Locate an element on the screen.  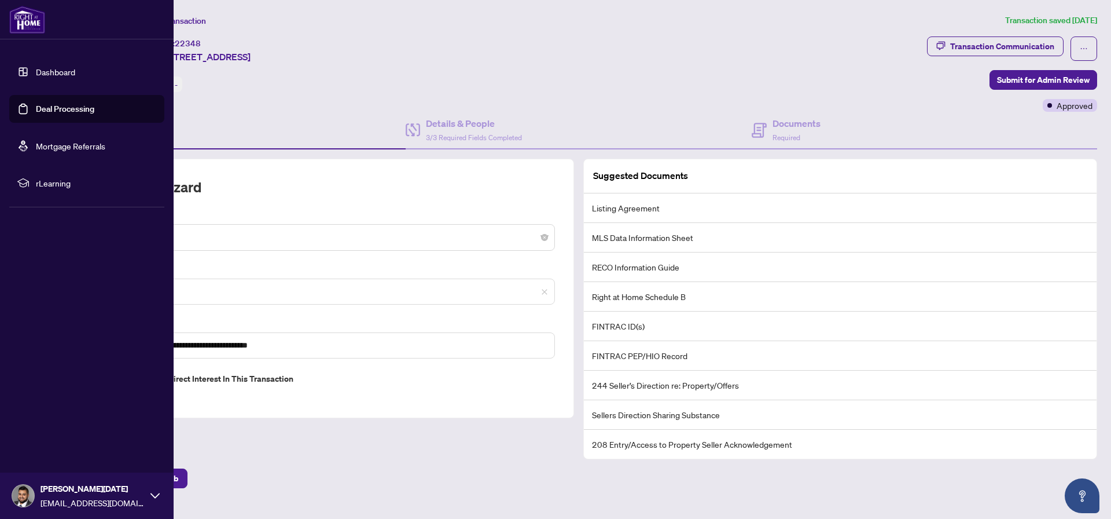
span: Listing is located at coordinates (317, 237).